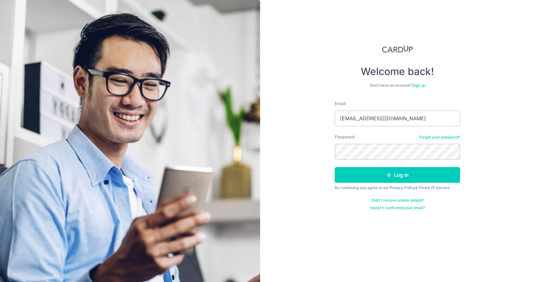  I want to click on button: Log in, so click(398, 175).